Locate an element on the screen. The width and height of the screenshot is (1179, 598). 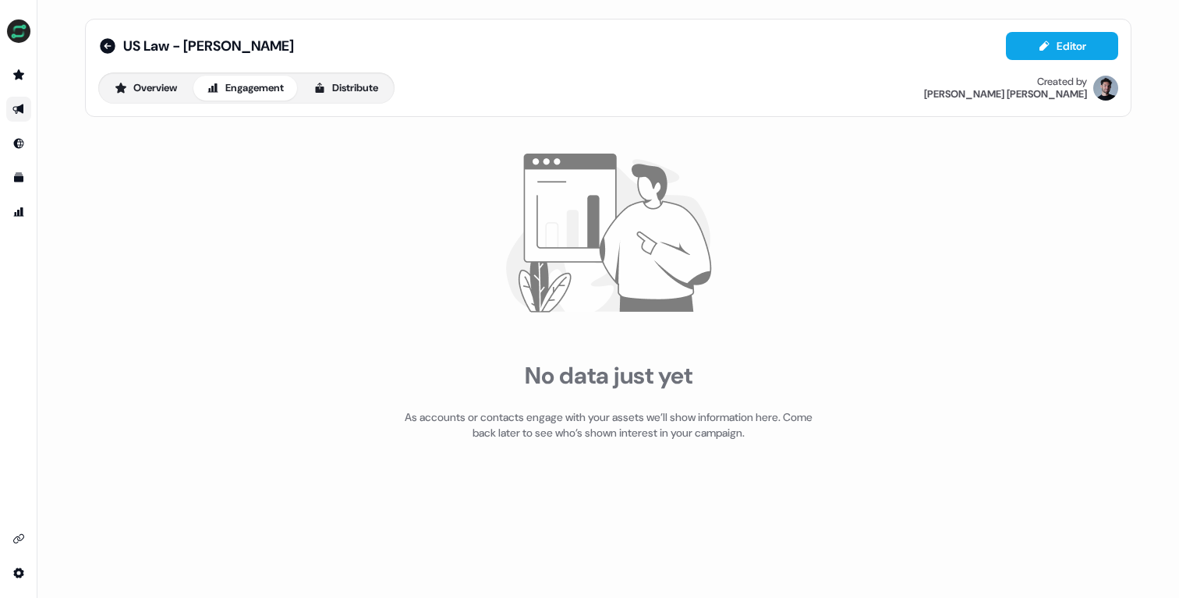
a: Go to Inbound is located at coordinates (19, 143).